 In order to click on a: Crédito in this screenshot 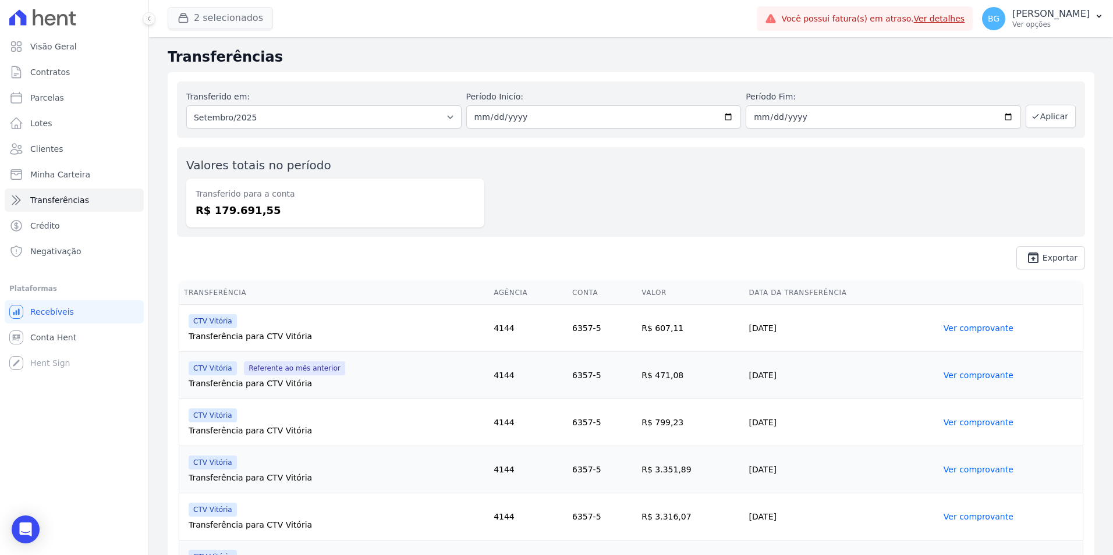, I will do `click(74, 226)`.